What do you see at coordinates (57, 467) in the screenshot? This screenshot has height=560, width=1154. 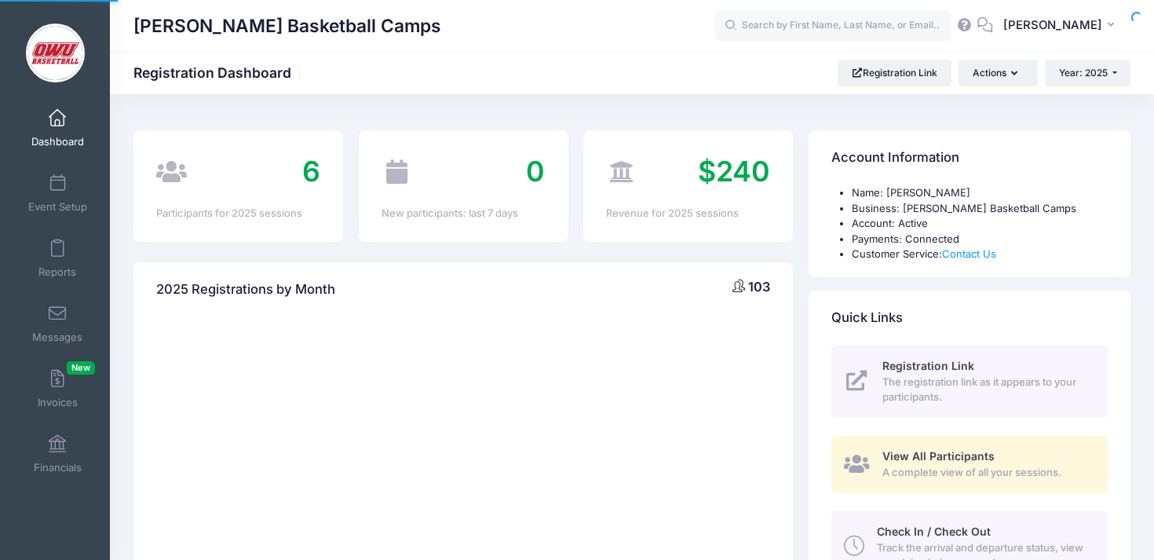 I see `span: Financials` at bounding box center [57, 467].